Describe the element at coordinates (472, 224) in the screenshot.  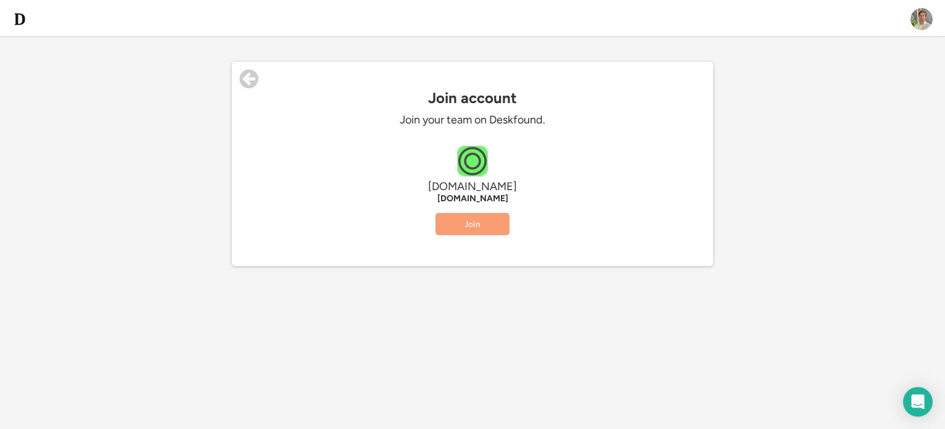
I see `button: Join` at that location.